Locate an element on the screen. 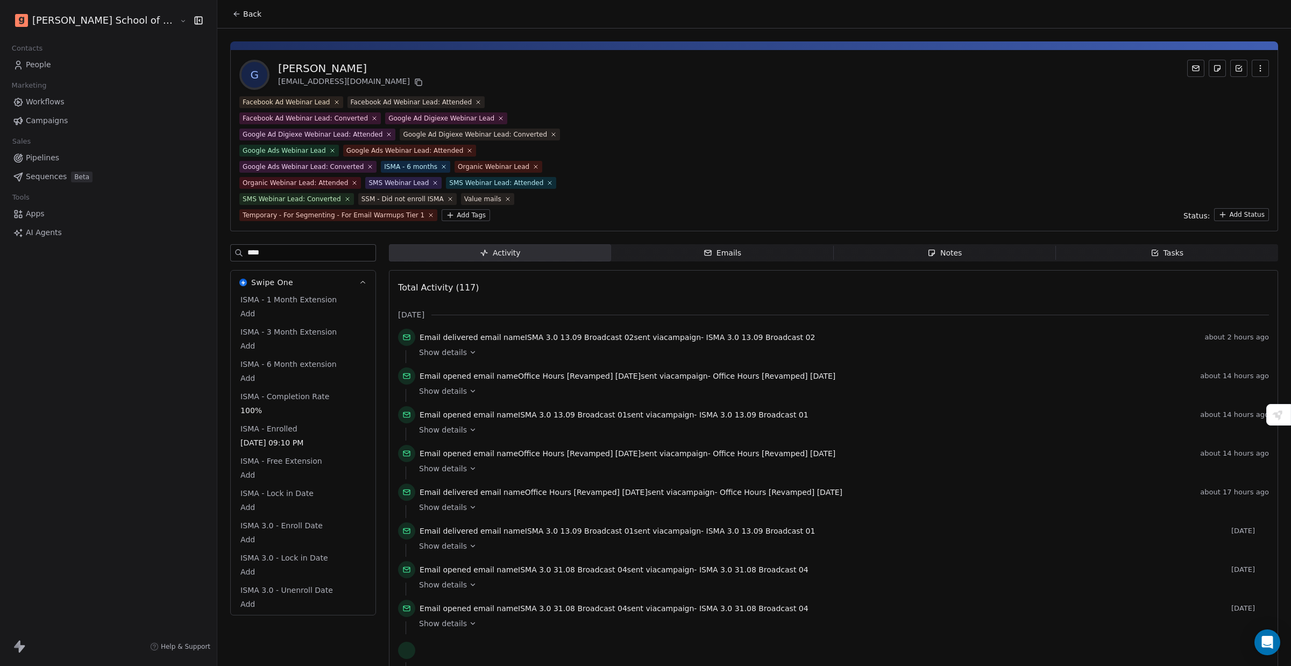  span: ISMA - Enrolled is located at coordinates (269, 429).